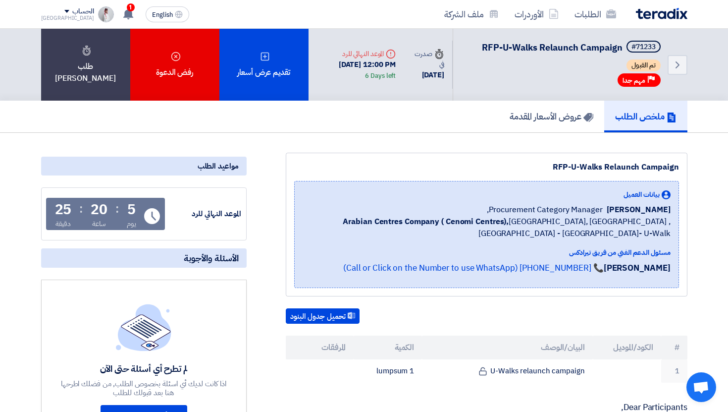  I want to click on span: بيانات العميل, so click(642, 194).